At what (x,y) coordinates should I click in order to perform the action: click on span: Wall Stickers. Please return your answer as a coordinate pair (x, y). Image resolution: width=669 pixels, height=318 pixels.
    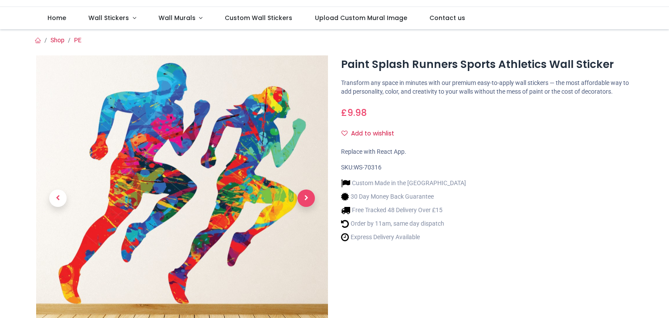
    Looking at the image, I should click on (108, 18).